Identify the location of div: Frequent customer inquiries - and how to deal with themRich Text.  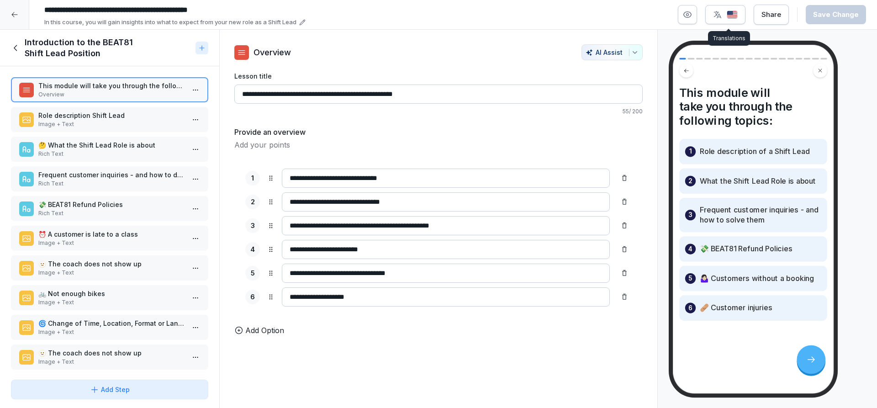
(110, 179).